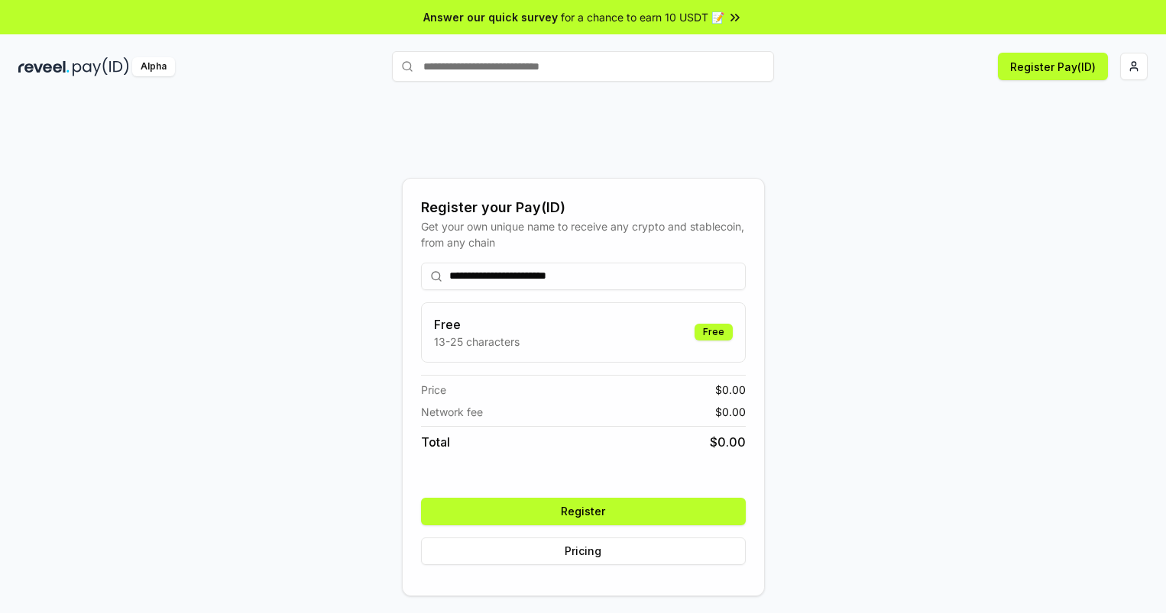 This screenshot has height=613, width=1166. Describe the element at coordinates (44, 66) in the screenshot. I see `img: reveel_dark` at that location.